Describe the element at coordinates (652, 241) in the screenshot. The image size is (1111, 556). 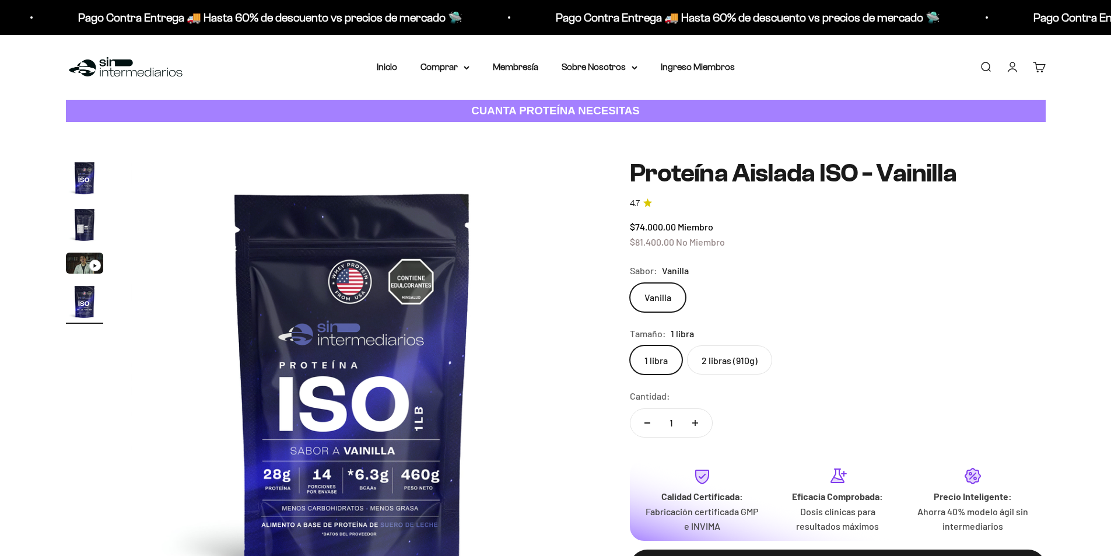
I see `span: $81.400,00` at that location.